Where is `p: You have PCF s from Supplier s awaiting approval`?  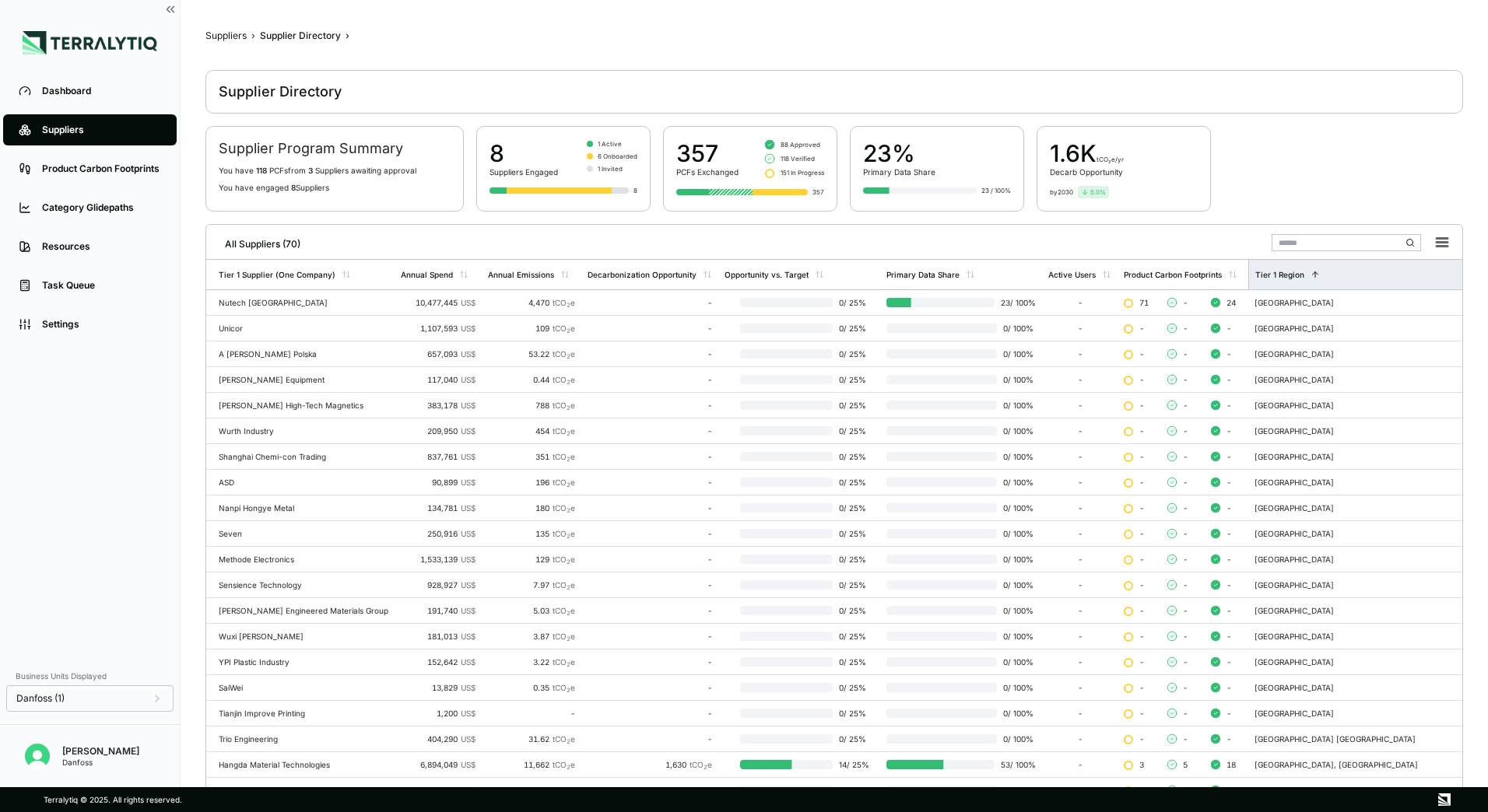 p: You have PCF s from Supplier s awaiting approval is located at coordinates (335, 170).